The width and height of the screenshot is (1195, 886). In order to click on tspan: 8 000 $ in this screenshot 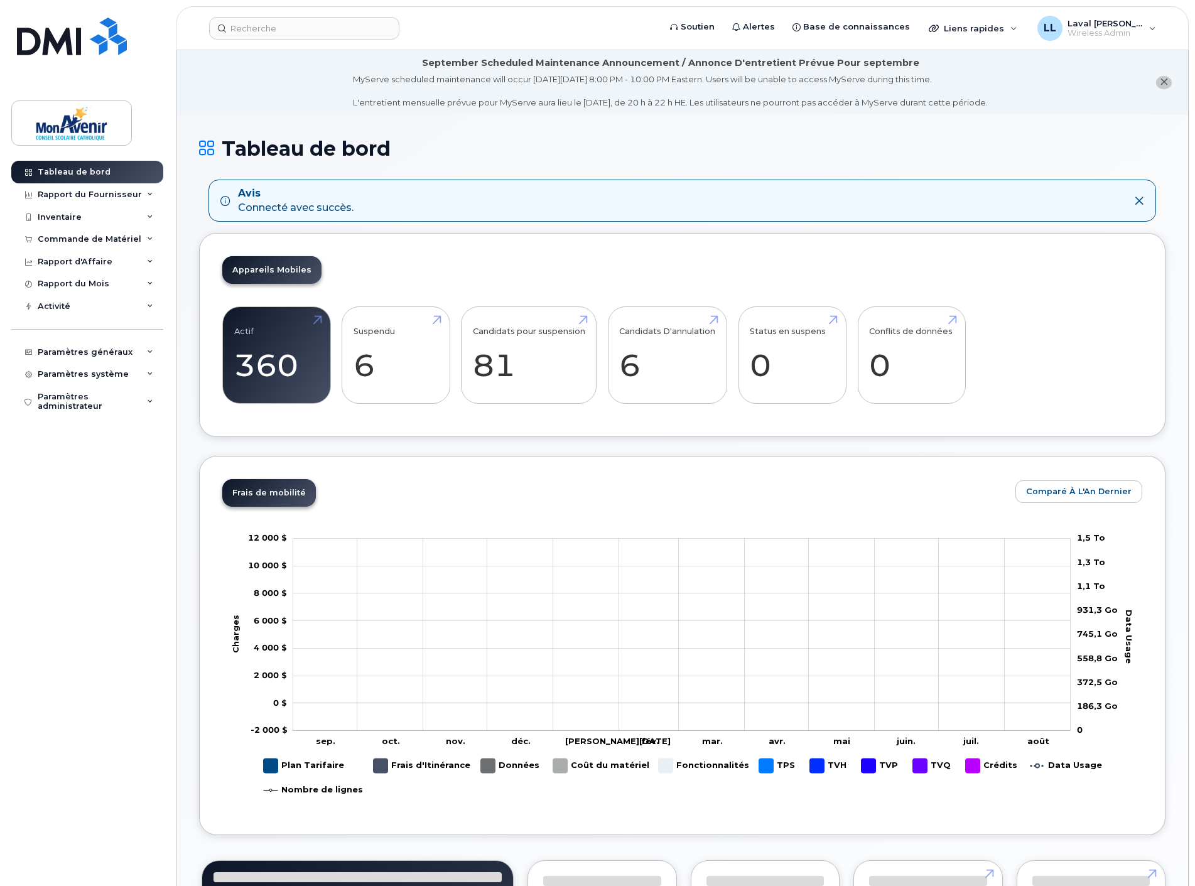, I will do `click(270, 592)`.